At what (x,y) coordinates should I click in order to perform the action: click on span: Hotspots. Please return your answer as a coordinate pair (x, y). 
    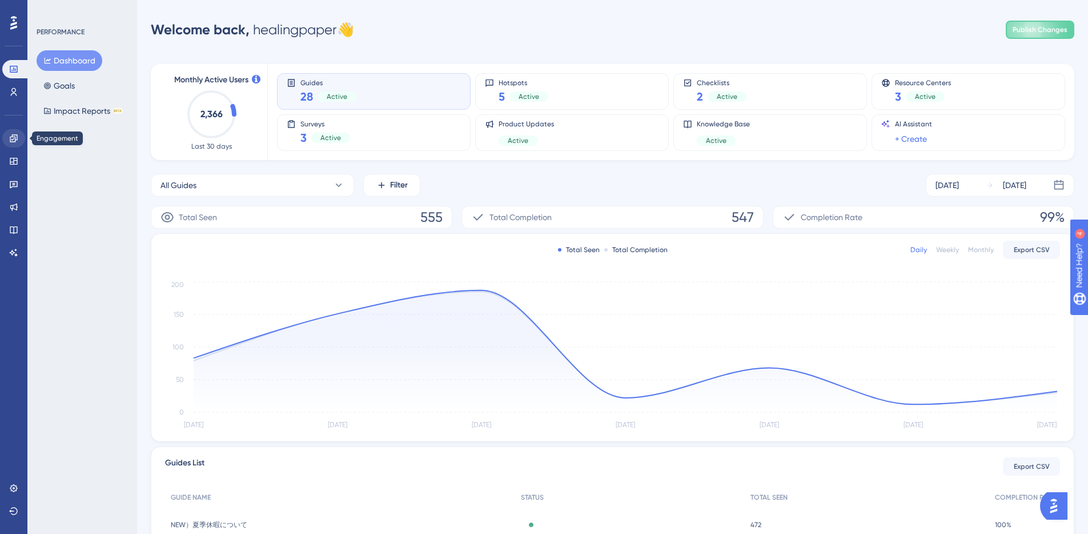
    Looking at the image, I should click on (523, 82).